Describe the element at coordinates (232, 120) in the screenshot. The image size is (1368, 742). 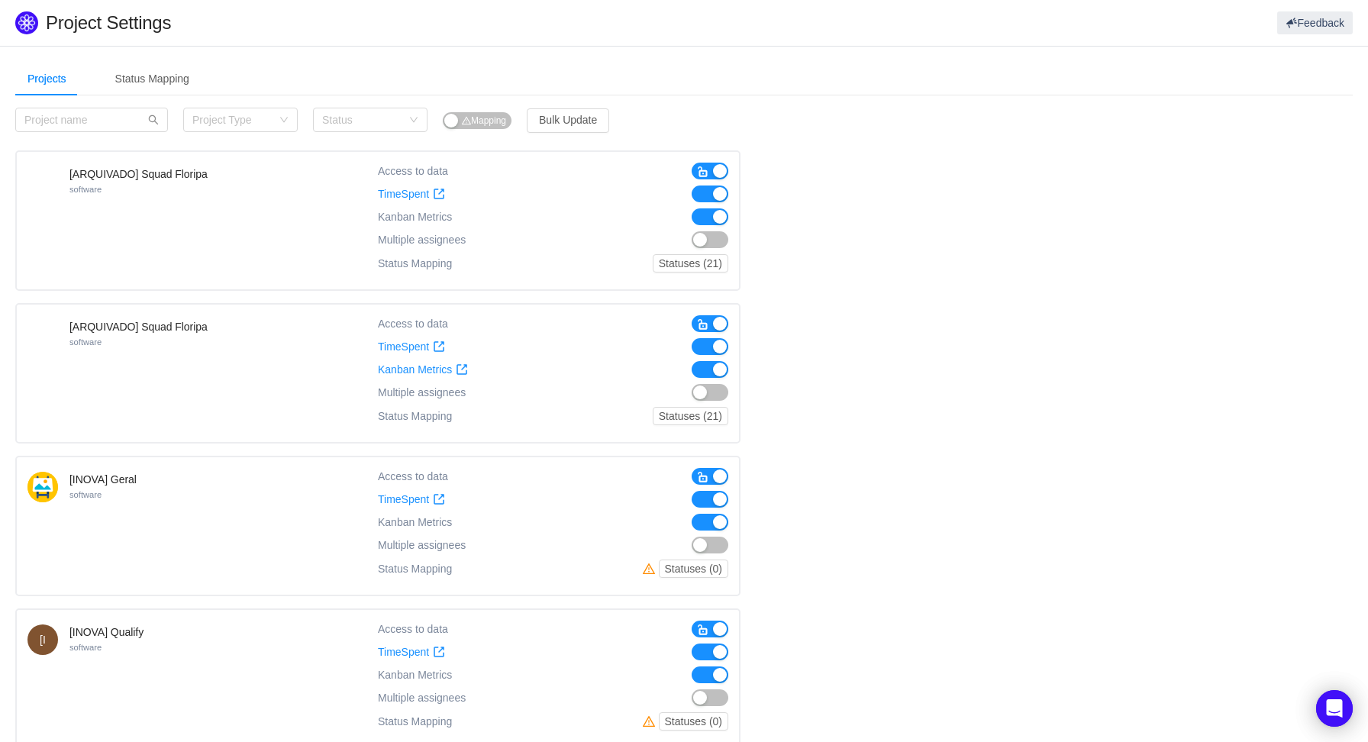
I see `div: Project Type` at that location.